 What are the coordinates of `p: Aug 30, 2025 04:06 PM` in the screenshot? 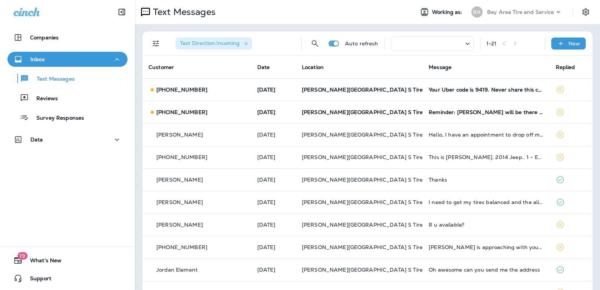 It's located at (273, 224).